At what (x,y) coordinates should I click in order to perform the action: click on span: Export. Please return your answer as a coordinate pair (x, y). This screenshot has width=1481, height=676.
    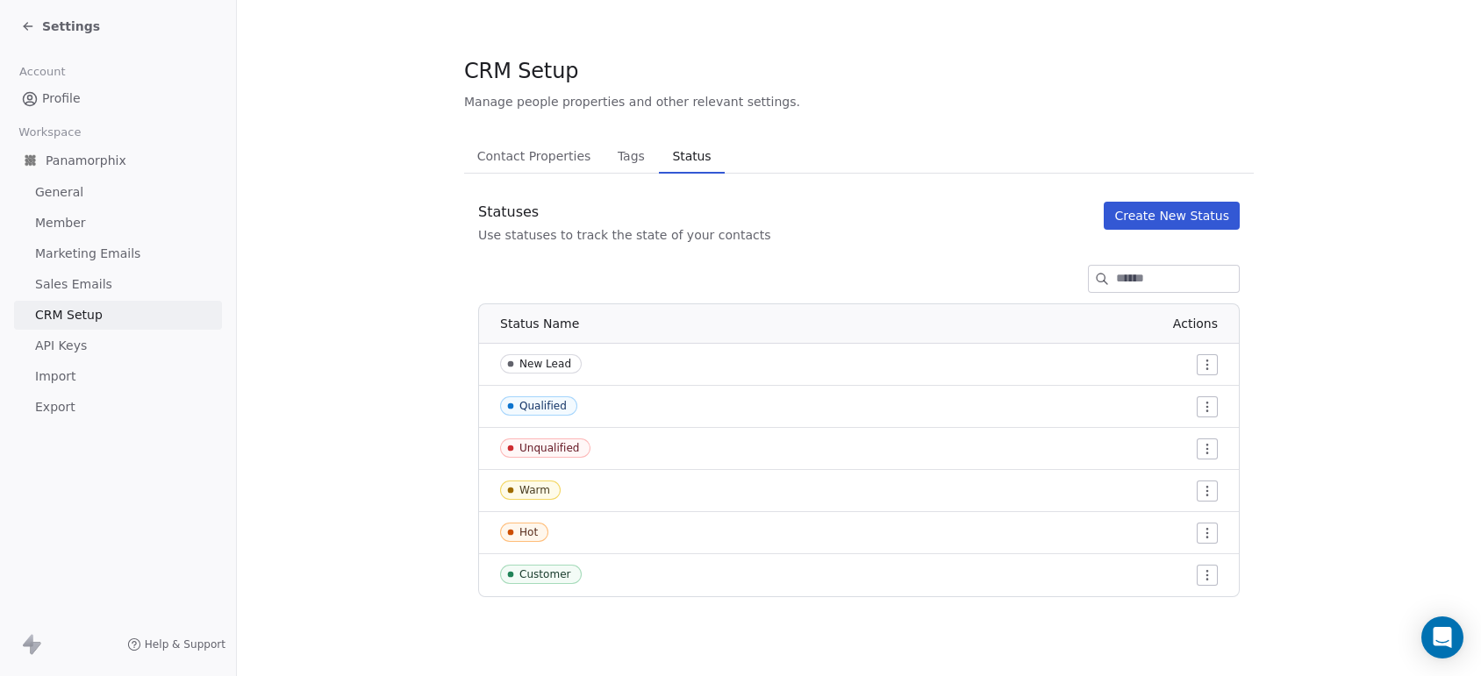
    Looking at the image, I should click on (55, 407).